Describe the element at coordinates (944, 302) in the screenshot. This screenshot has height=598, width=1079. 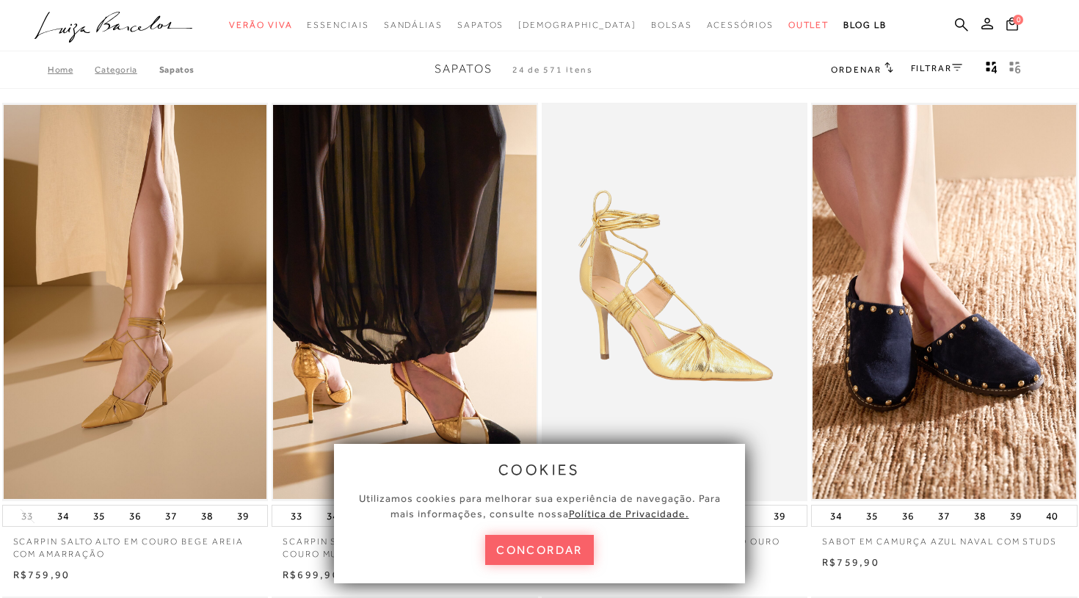
I see `img: SABOT EM CAMURÇA AZUL NAVAL COM STUDS` at that location.